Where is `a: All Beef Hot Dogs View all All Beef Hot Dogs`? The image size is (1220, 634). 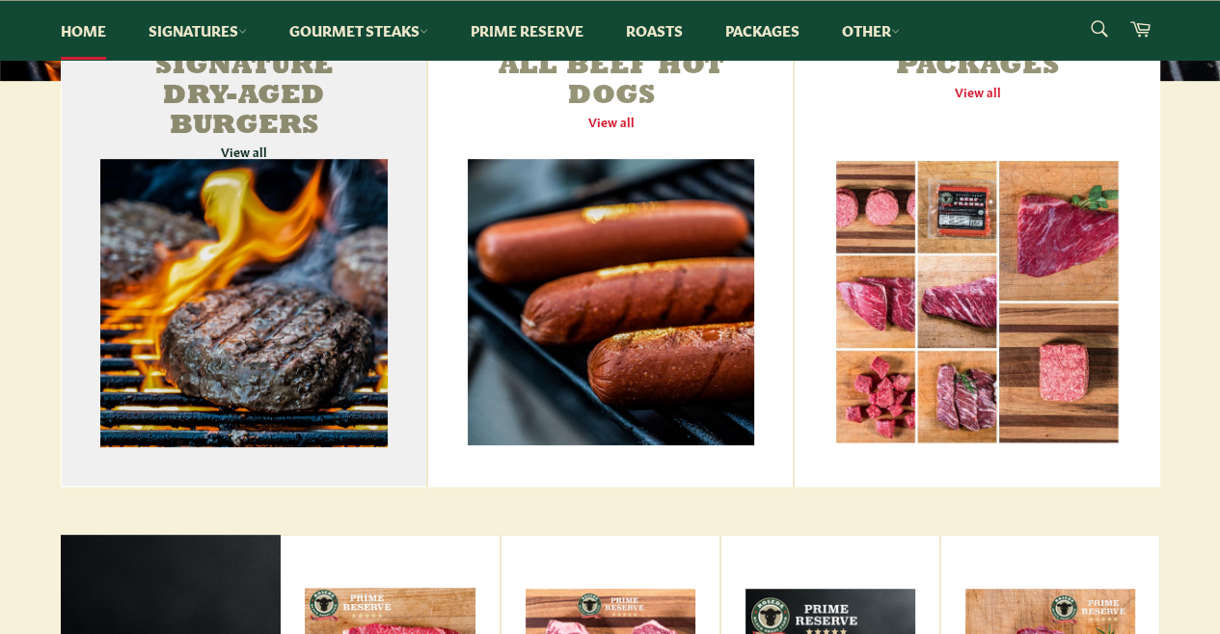 a: All Beef Hot Dogs View all All Beef Hot Dogs is located at coordinates (610, 255).